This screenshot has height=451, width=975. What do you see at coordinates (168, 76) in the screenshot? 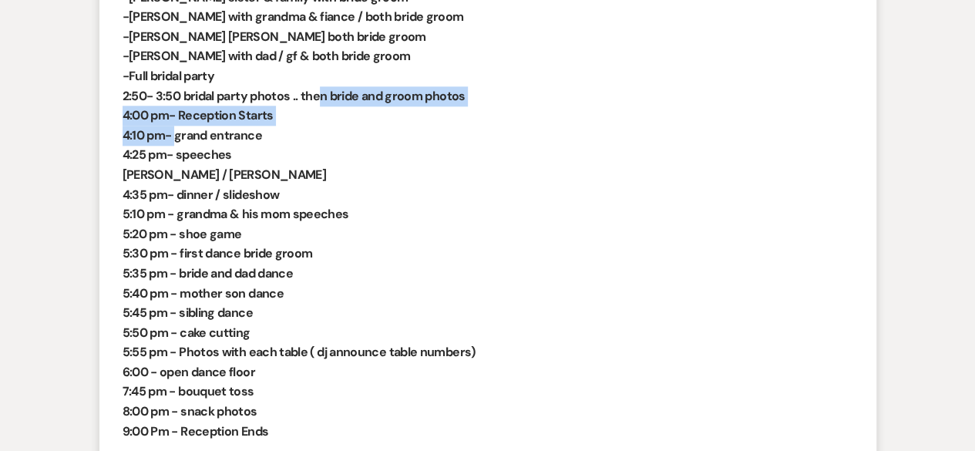
I see `strong: -Full bridal party` at bounding box center [168, 76].